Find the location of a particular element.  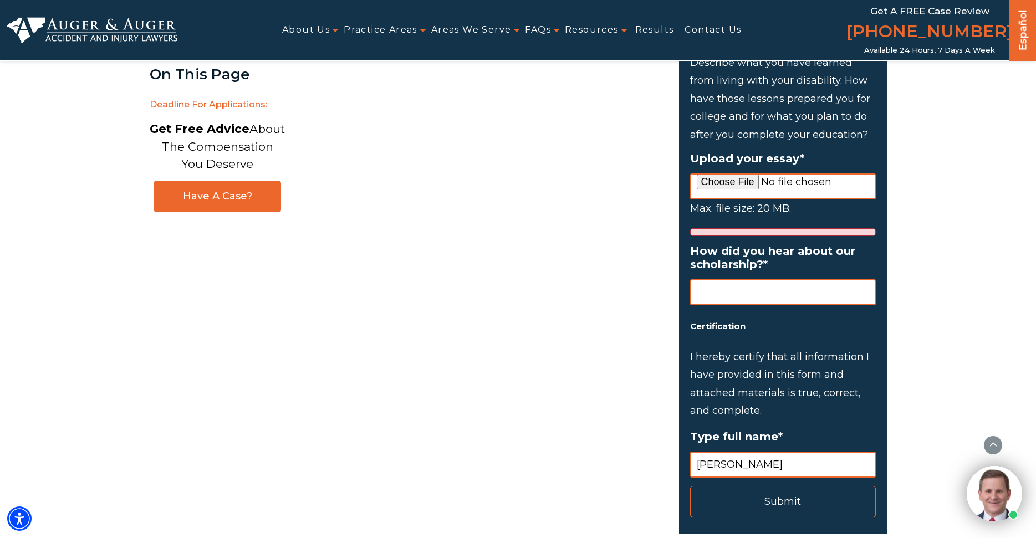

li: Describe what you have learned from living with your disability. How have those lessons prepared ... is located at coordinates (783, 99).